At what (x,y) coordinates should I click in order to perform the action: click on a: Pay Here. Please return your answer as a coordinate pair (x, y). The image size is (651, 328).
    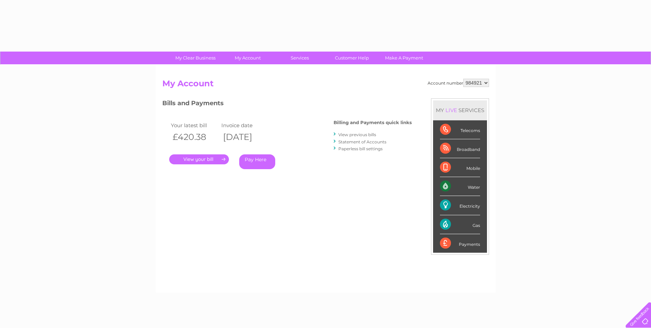
    Looking at the image, I should click on (257, 161).